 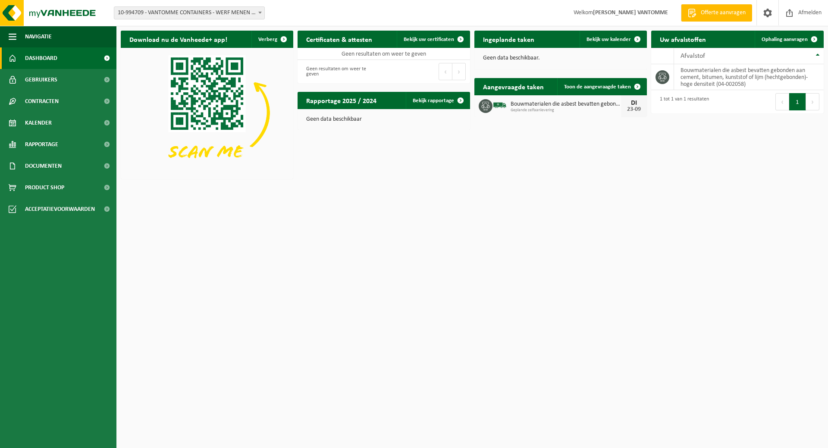 I want to click on span: Contracten, so click(x=42, y=101).